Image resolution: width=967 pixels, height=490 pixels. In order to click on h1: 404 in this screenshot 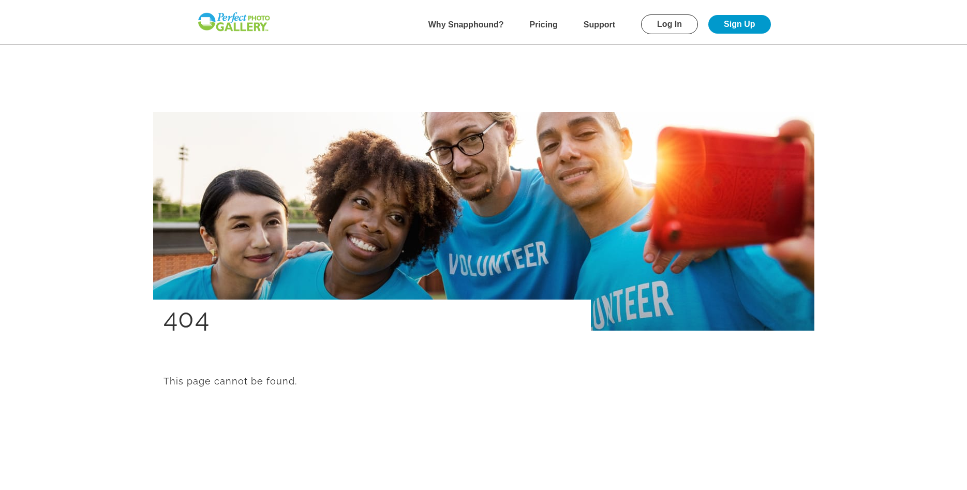, I will do `click(329, 315)`.